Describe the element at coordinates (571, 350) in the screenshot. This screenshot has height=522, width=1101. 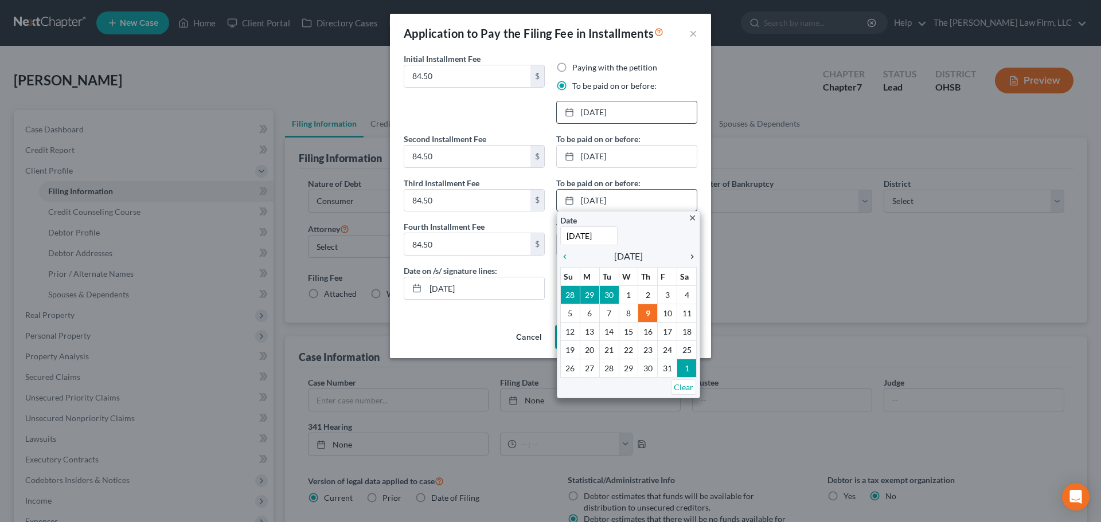
I see `td: 19` at that location.